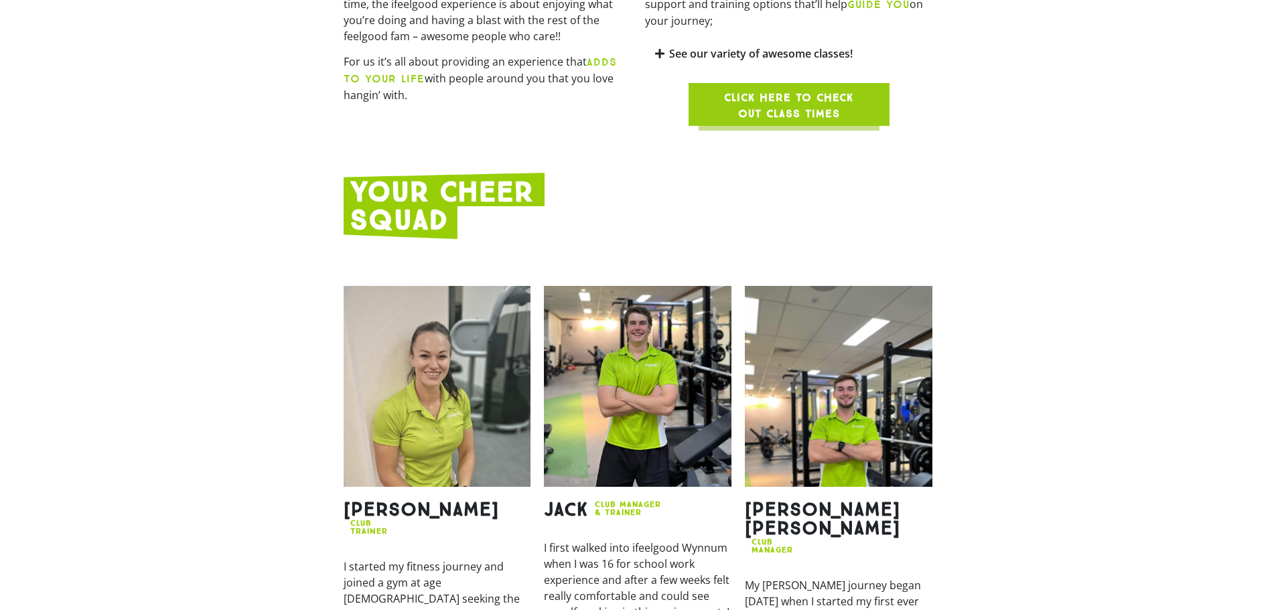 This screenshot has height=610, width=1276. Describe the element at coordinates (789, 104) in the screenshot. I see `a: Click here to check out class times` at that location.